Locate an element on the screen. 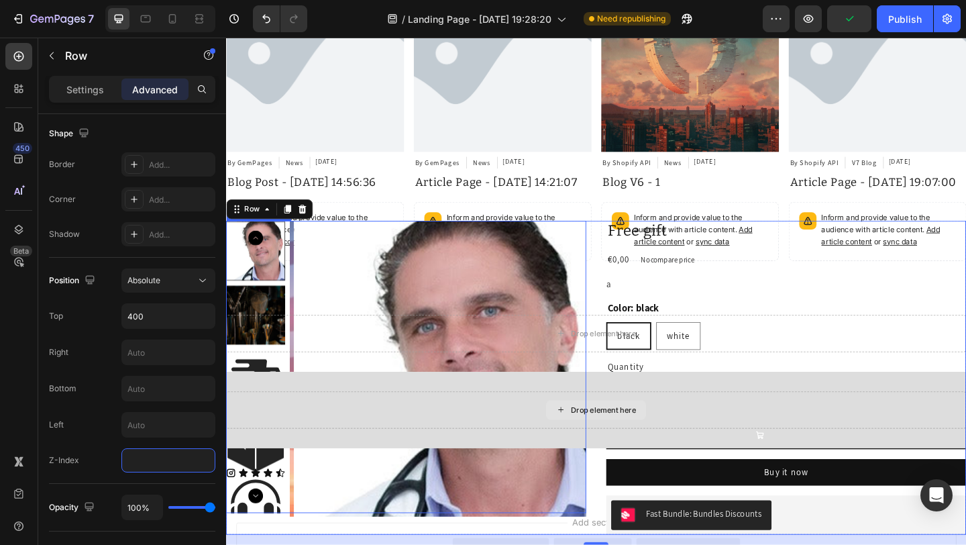 Image resolution: width=966 pixels, height=545 pixels. p: No compare price is located at coordinates (480, 241).